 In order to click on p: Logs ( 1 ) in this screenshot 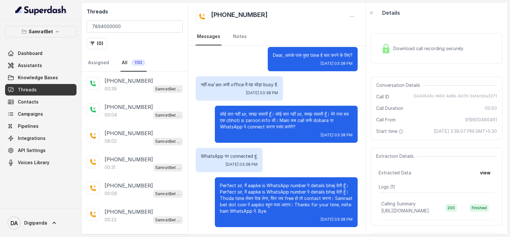, I will do `click(437, 187)`.